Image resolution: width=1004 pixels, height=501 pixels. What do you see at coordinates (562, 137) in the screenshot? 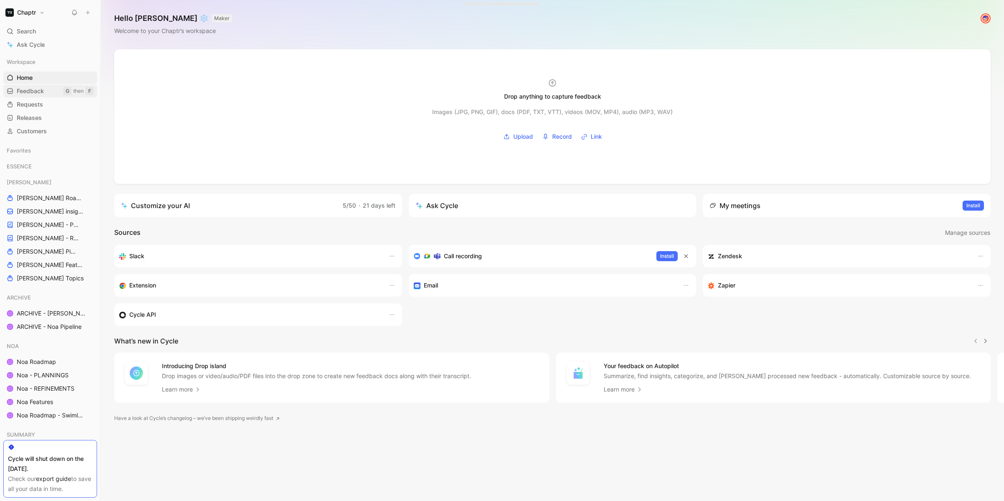
I see `span: Record` at bounding box center [562, 137].